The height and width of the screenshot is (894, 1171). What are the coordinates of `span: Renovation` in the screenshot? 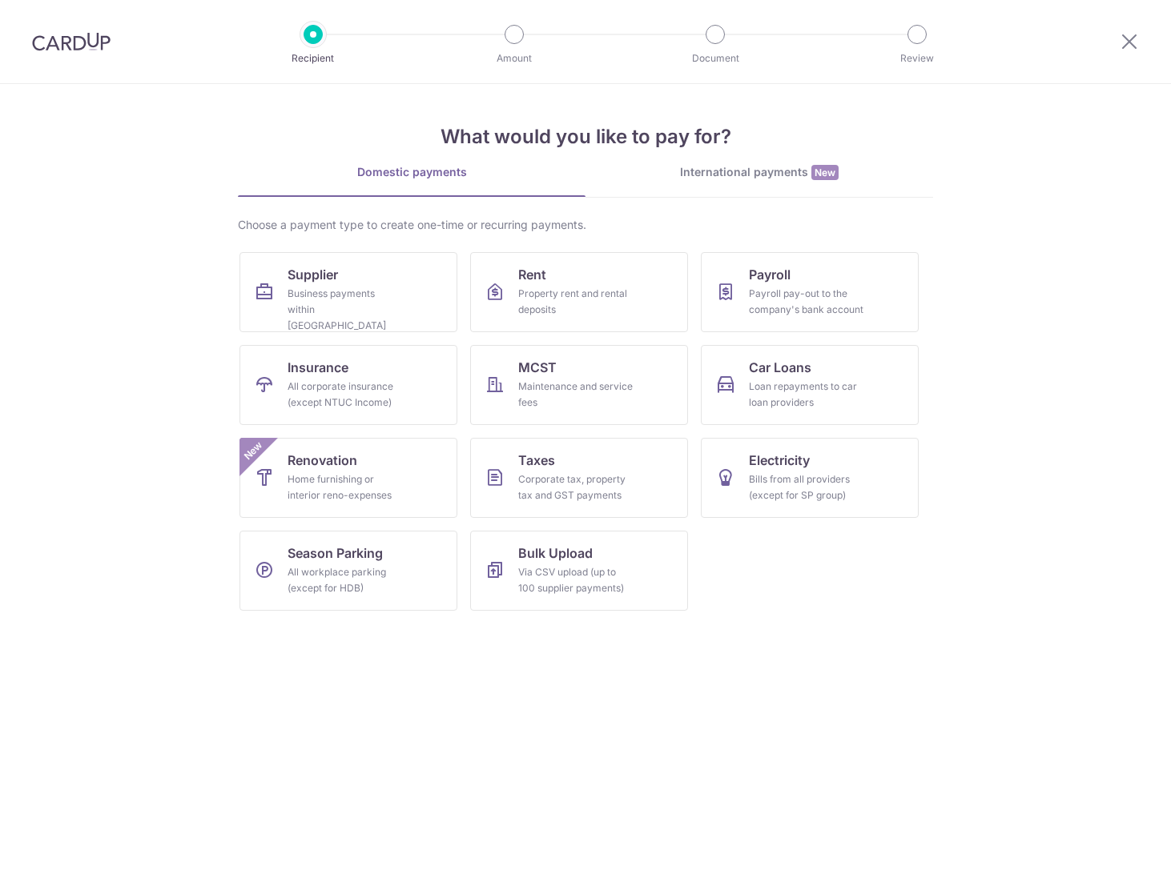 It's located at (322, 460).